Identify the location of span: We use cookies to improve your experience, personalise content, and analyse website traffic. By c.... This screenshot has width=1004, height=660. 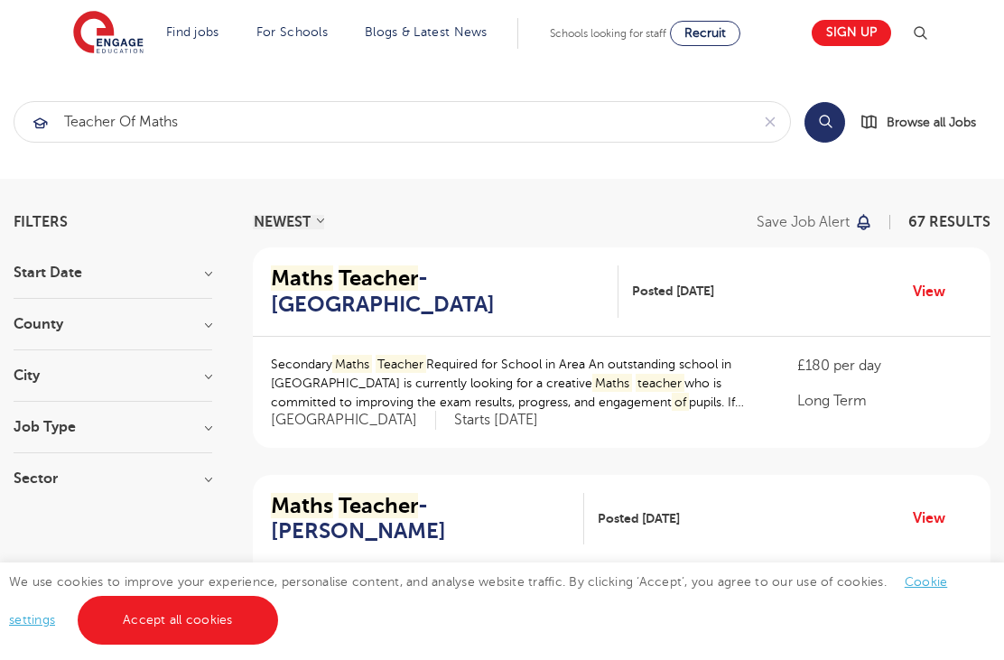
(478, 600).